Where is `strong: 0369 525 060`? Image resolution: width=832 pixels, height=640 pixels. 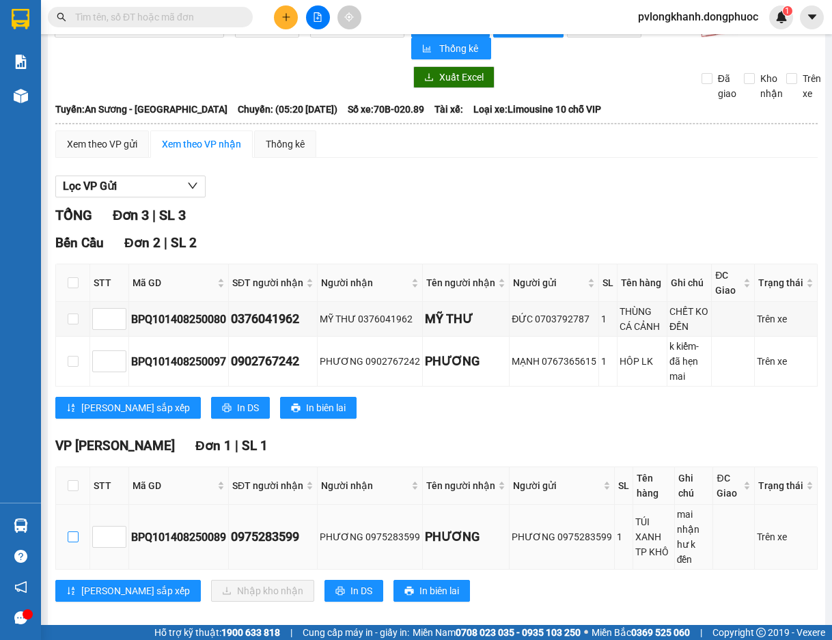
strong: 0369 525 060 is located at coordinates (660, 632).